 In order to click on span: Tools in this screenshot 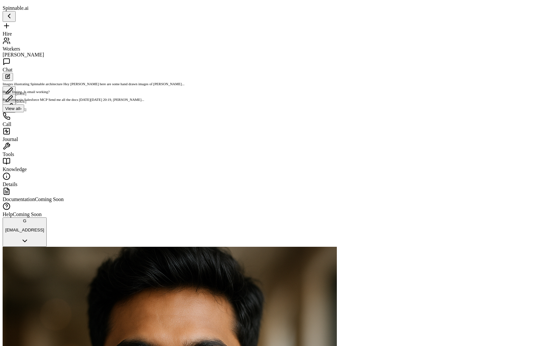, I will do `click(8, 154)`.